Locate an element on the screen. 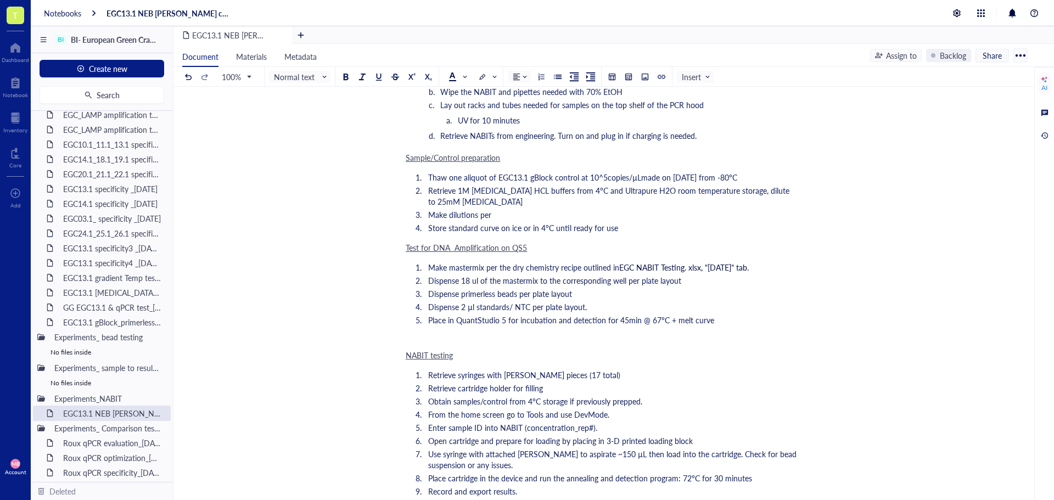 The height and width of the screenshot is (500, 1054). span: Retrieve NABITs from engineering. Turn on and plug in if charging is needed. is located at coordinates (568, 136).